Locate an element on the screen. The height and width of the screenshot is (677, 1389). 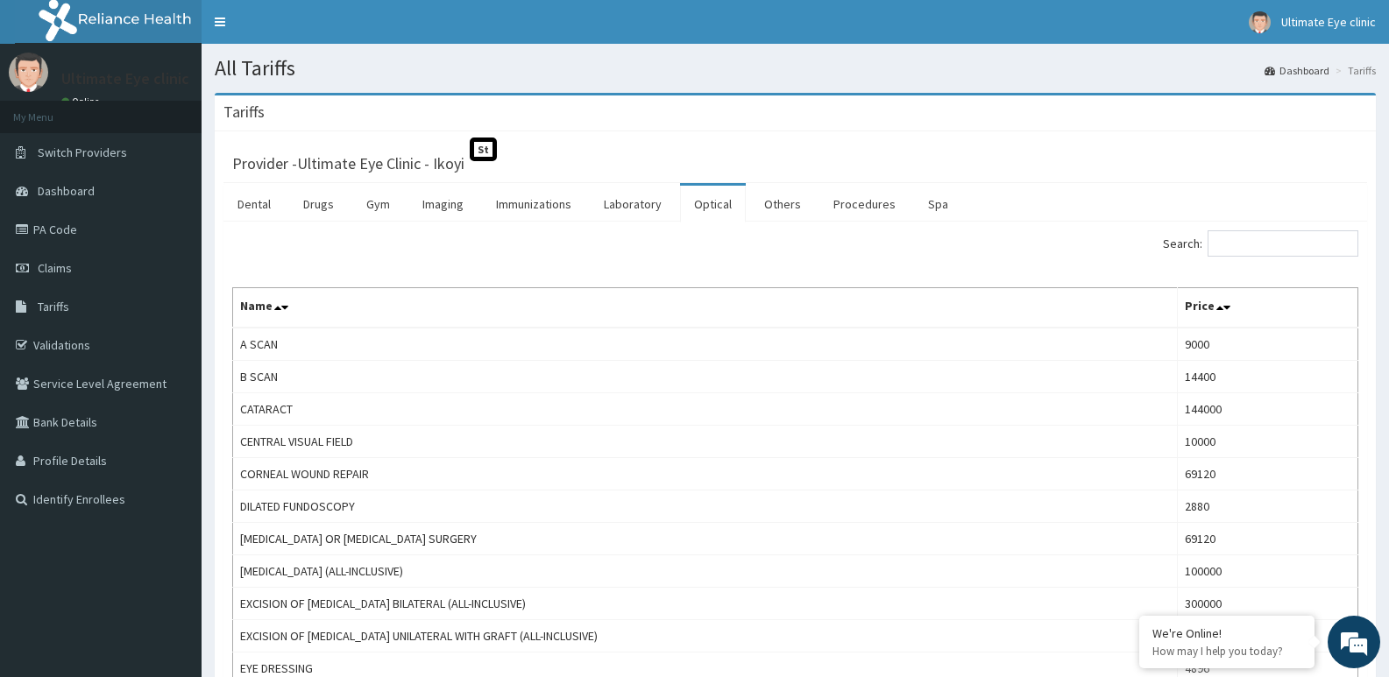
span: St is located at coordinates (483, 149).